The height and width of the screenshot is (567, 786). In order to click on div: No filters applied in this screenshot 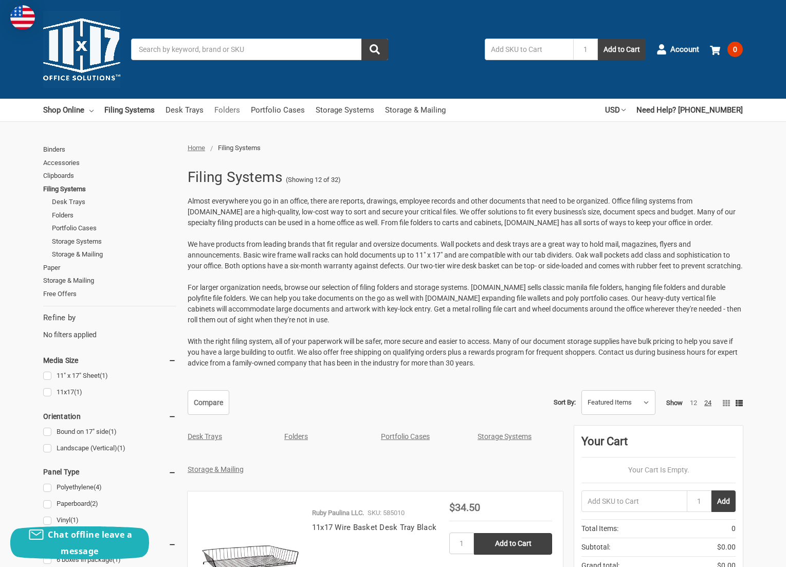, I will do `click(110, 326)`.